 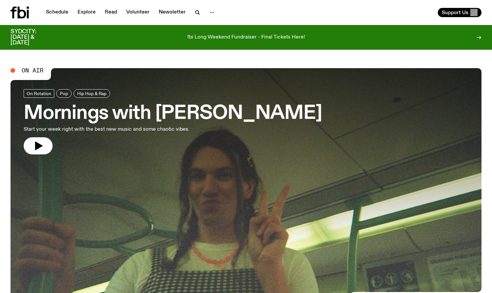 What do you see at coordinates (33, 70) in the screenshot?
I see `span: On Air` at bounding box center [33, 70].